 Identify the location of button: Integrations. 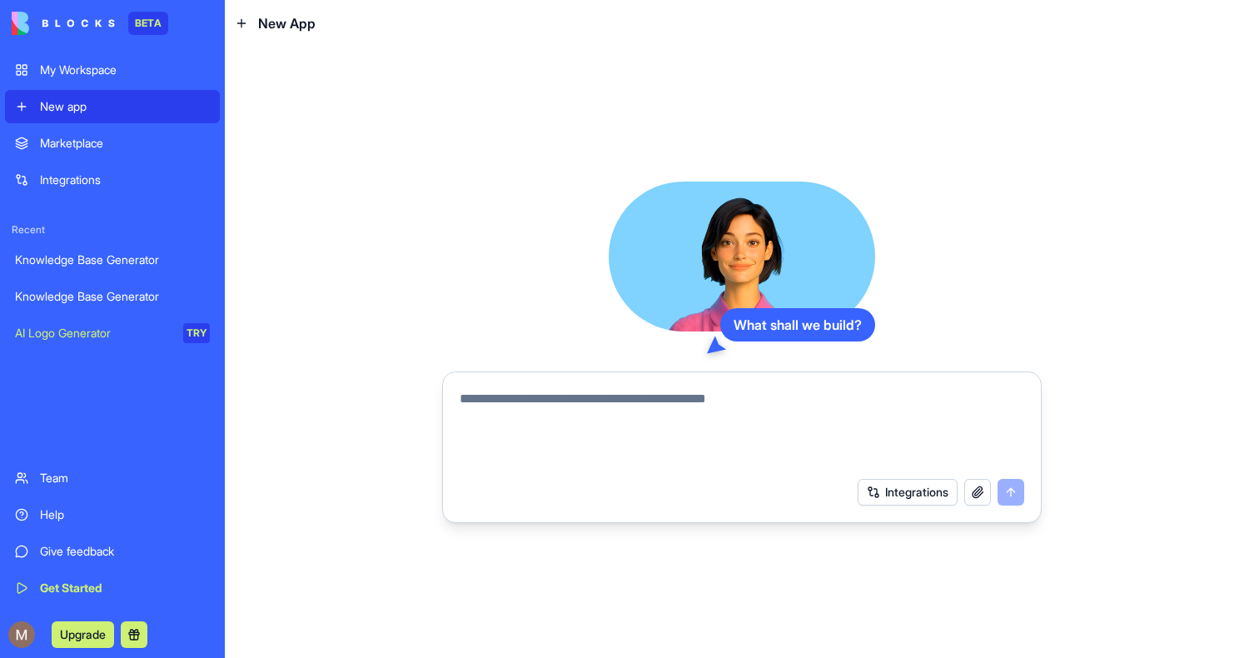
(908, 492).